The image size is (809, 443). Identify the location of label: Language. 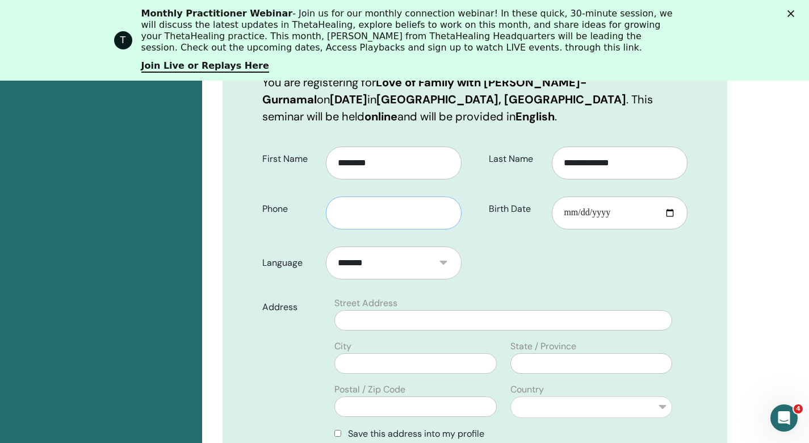
(290, 263).